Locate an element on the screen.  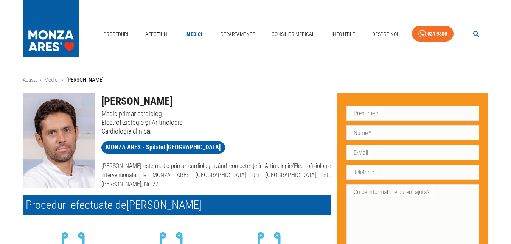
a: Departamente is located at coordinates (237, 34).